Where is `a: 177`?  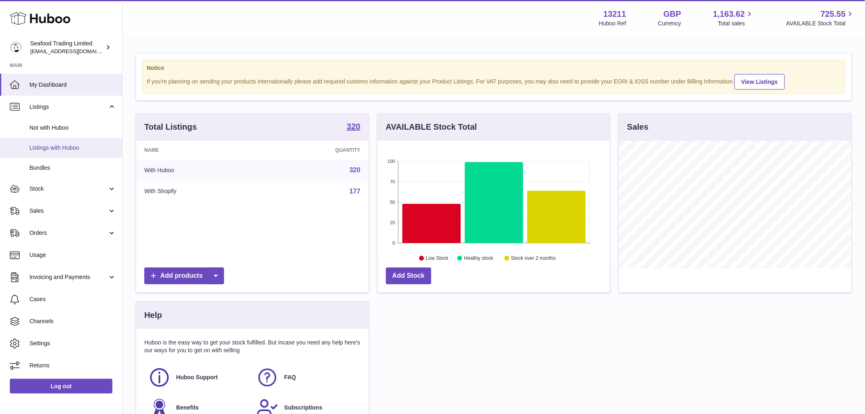
a: 177 is located at coordinates (355, 191).